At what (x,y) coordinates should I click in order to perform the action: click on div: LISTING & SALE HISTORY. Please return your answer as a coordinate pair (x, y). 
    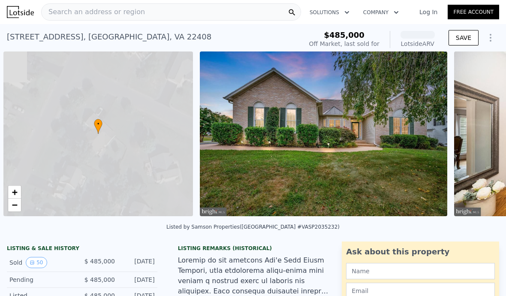
    Looking at the image, I should click on (82, 249).